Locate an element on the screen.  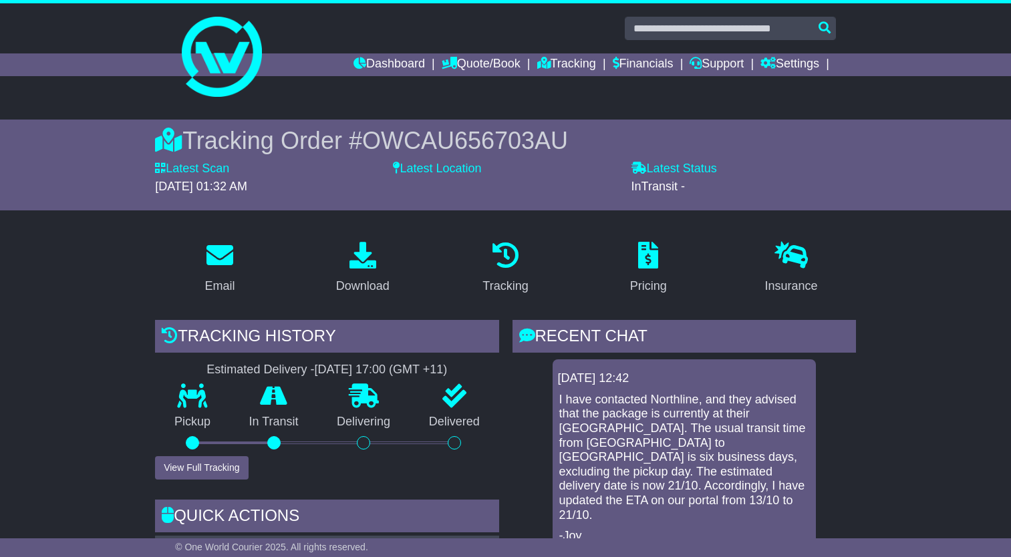
div: RECENT CHAT is located at coordinates (684, 338).